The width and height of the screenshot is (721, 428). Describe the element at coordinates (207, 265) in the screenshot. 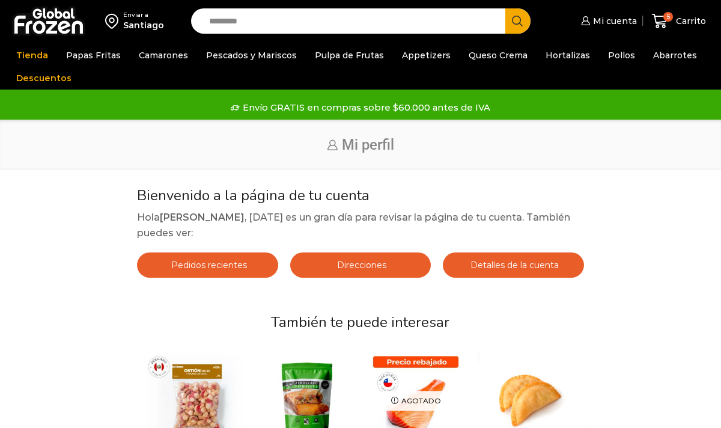

I see `span: Pedidos recientes` at that location.